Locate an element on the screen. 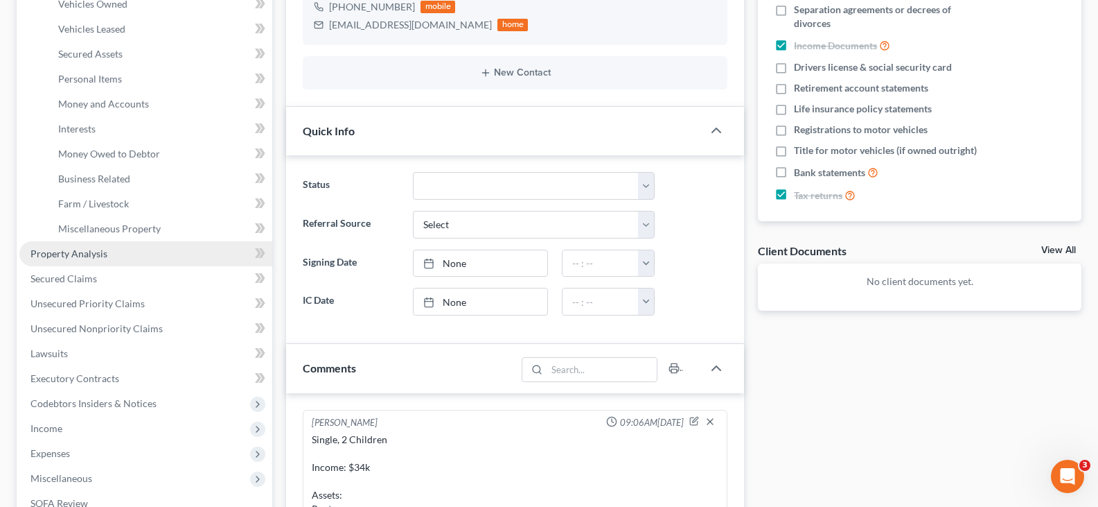 The width and height of the screenshot is (1098, 507). a: Executory Contracts is located at coordinates (146, 378).